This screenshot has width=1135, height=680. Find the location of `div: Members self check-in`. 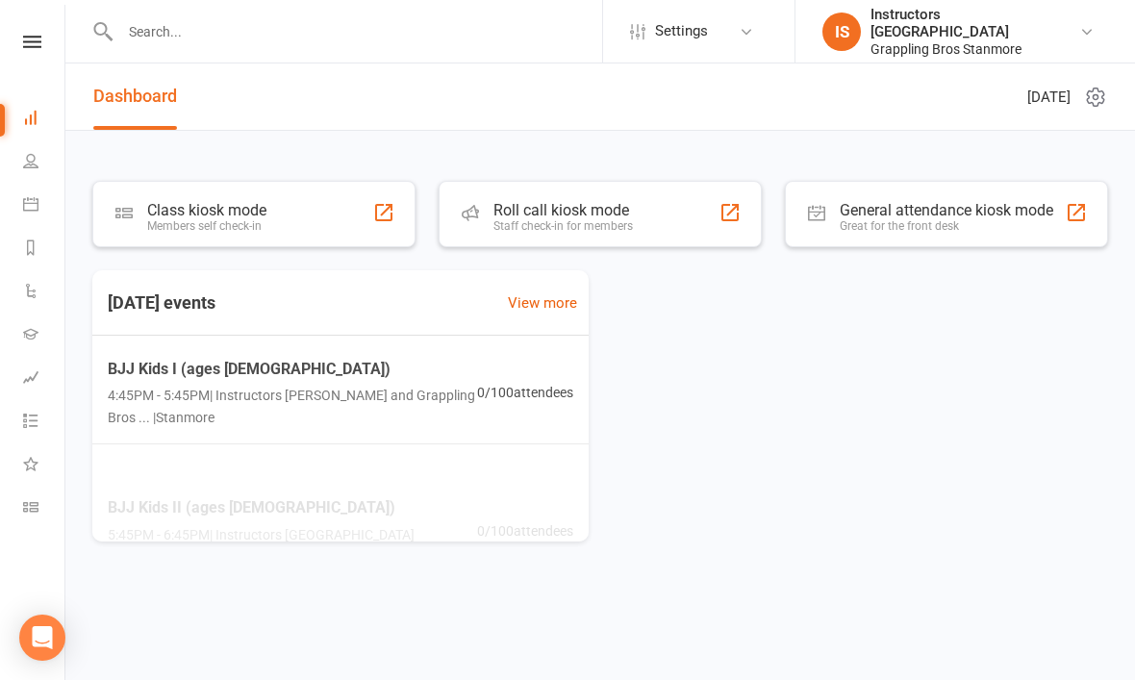

div: Members self check-in is located at coordinates (207, 226).